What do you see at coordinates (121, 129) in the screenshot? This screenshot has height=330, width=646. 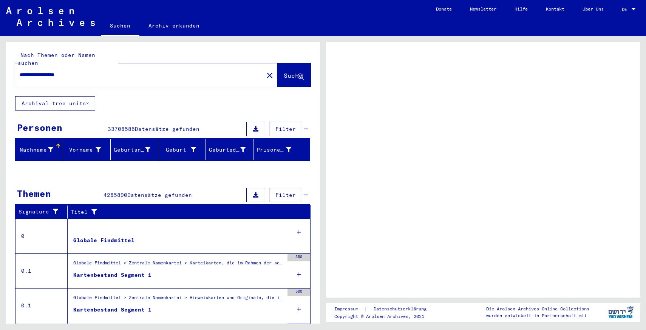 I see `span: 33708586` at bounding box center [121, 129].